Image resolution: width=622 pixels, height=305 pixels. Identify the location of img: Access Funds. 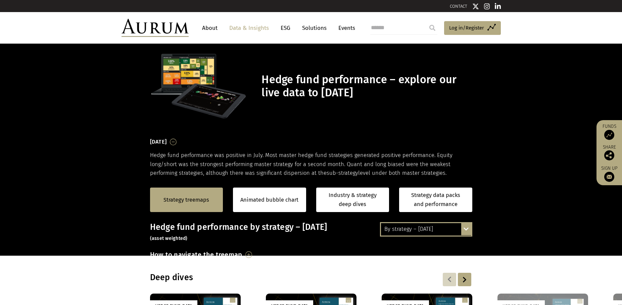
(609, 135).